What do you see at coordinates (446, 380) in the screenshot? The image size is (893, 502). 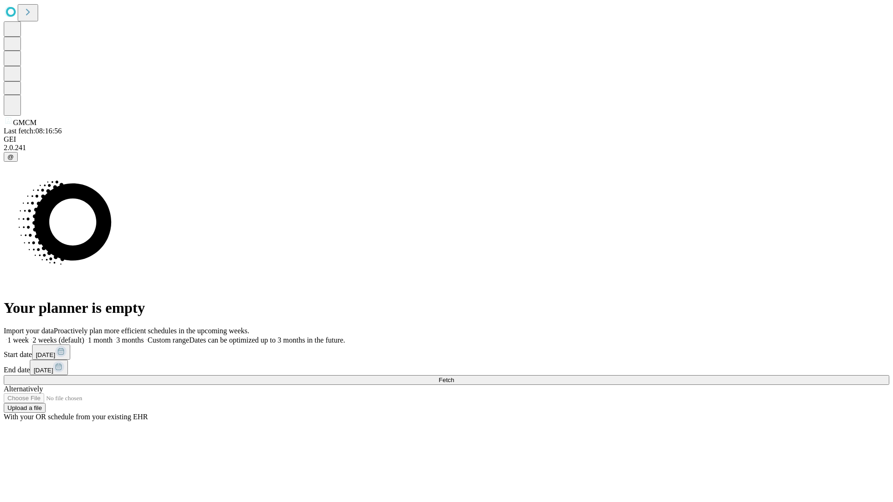 I see `button: Fetch` at bounding box center [446, 380].